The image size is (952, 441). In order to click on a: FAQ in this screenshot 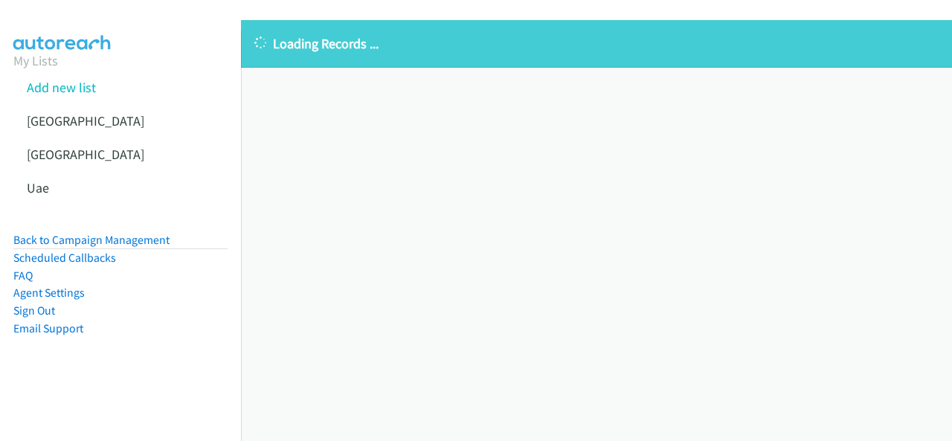, I will do `click(23, 275)`.